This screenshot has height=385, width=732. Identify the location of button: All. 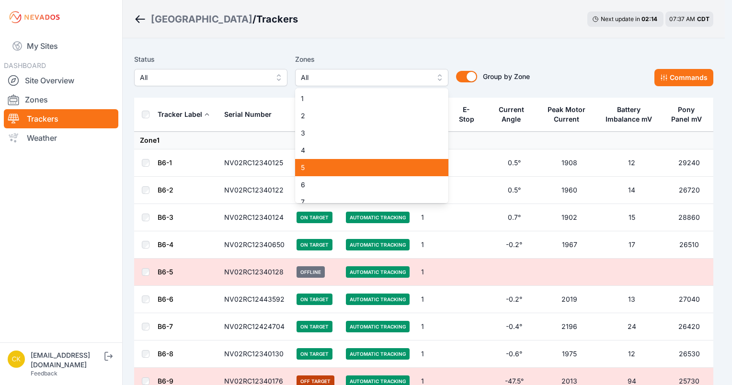
(372, 78).